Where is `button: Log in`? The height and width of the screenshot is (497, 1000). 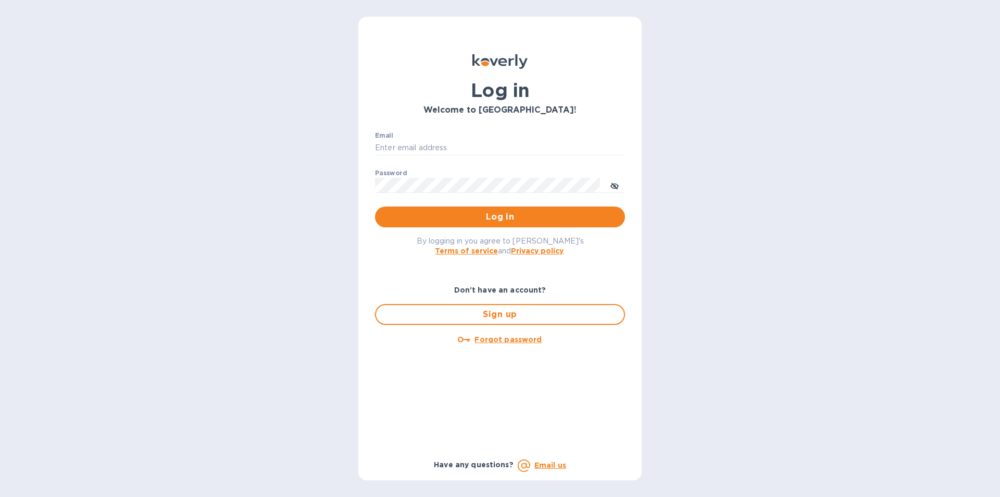 button: Log in is located at coordinates (500, 217).